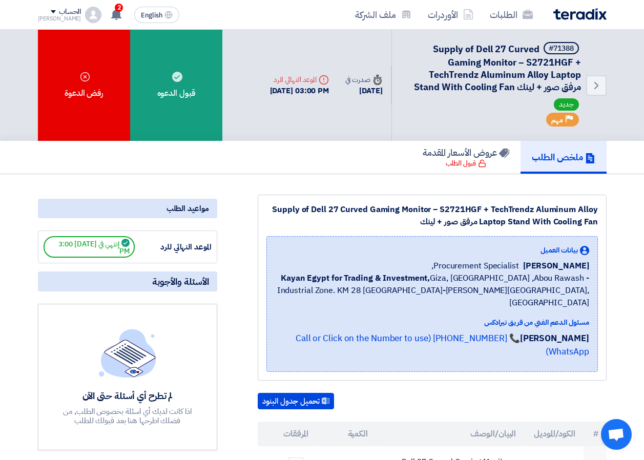  I want to click on span: 2, so click(119, 8).